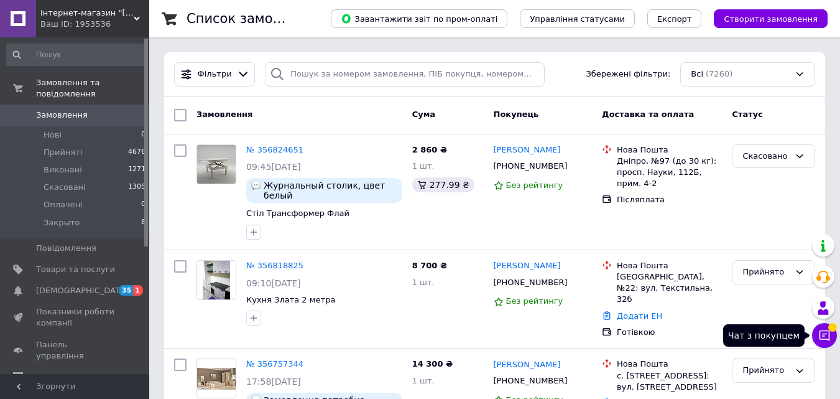  Describe the element at coordinates (669, 172) in the screenshot. I see `div: Дніпро, №97 (до 30 кг): просп. Науки, 112Б, прим. 4-2` at that location.